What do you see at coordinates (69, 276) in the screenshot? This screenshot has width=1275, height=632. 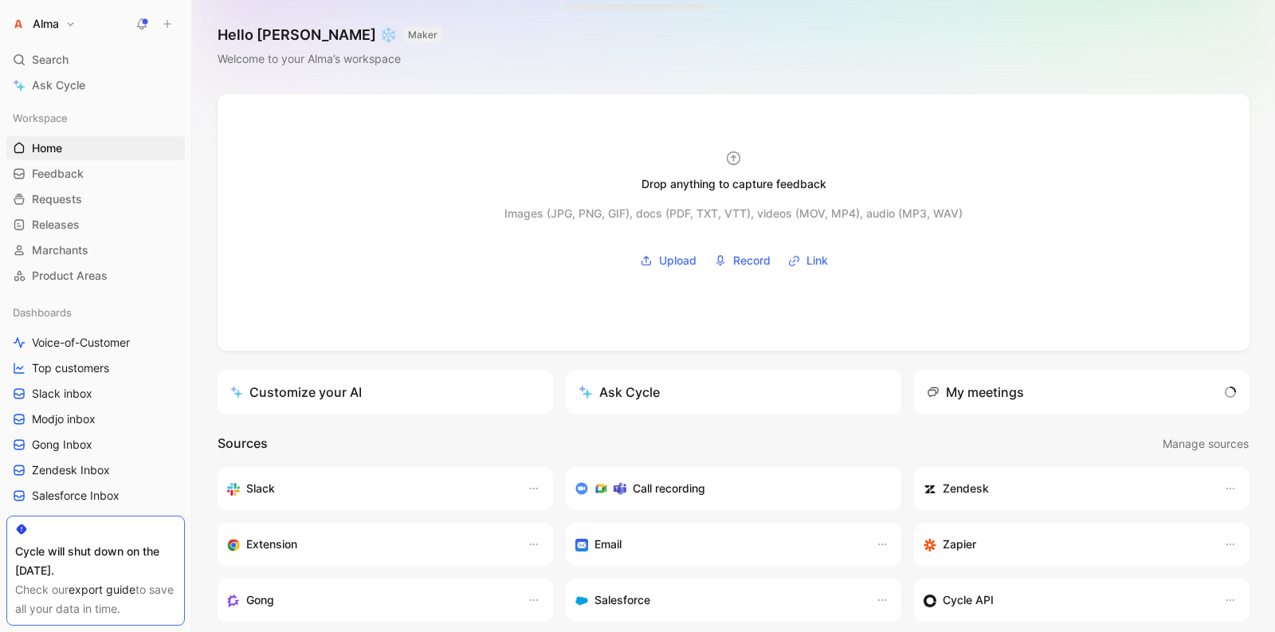 I see `span: Product Areas` at bounding box center [69, 276].